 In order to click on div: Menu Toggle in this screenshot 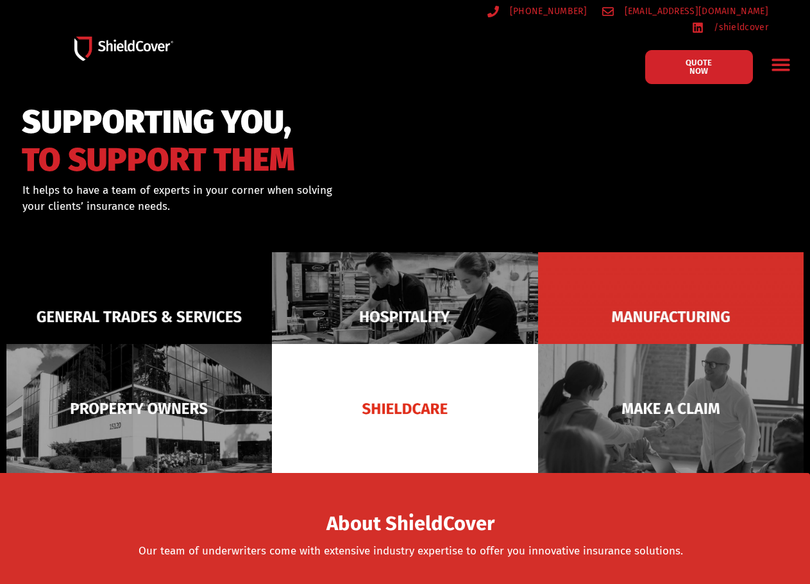, I will do `click(781, 64)`.